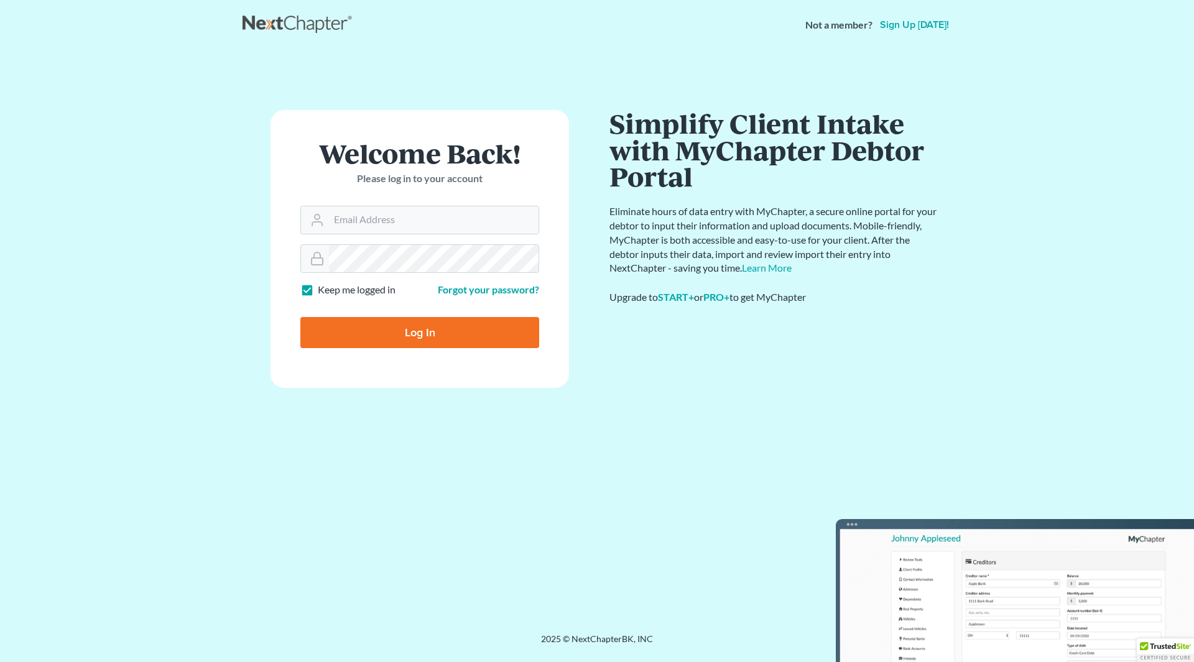 The width and height of the screenshot is (1194, 662). What do you see at coordinates (676, 297) in the screenshot?
I see `a: START+` at bounding box center [676, 297].